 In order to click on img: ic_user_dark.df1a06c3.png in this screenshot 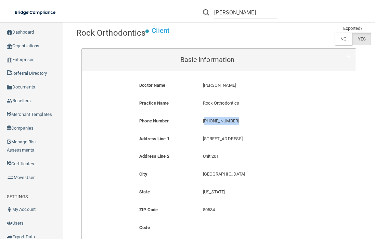, I will do `click(10, 209)`.